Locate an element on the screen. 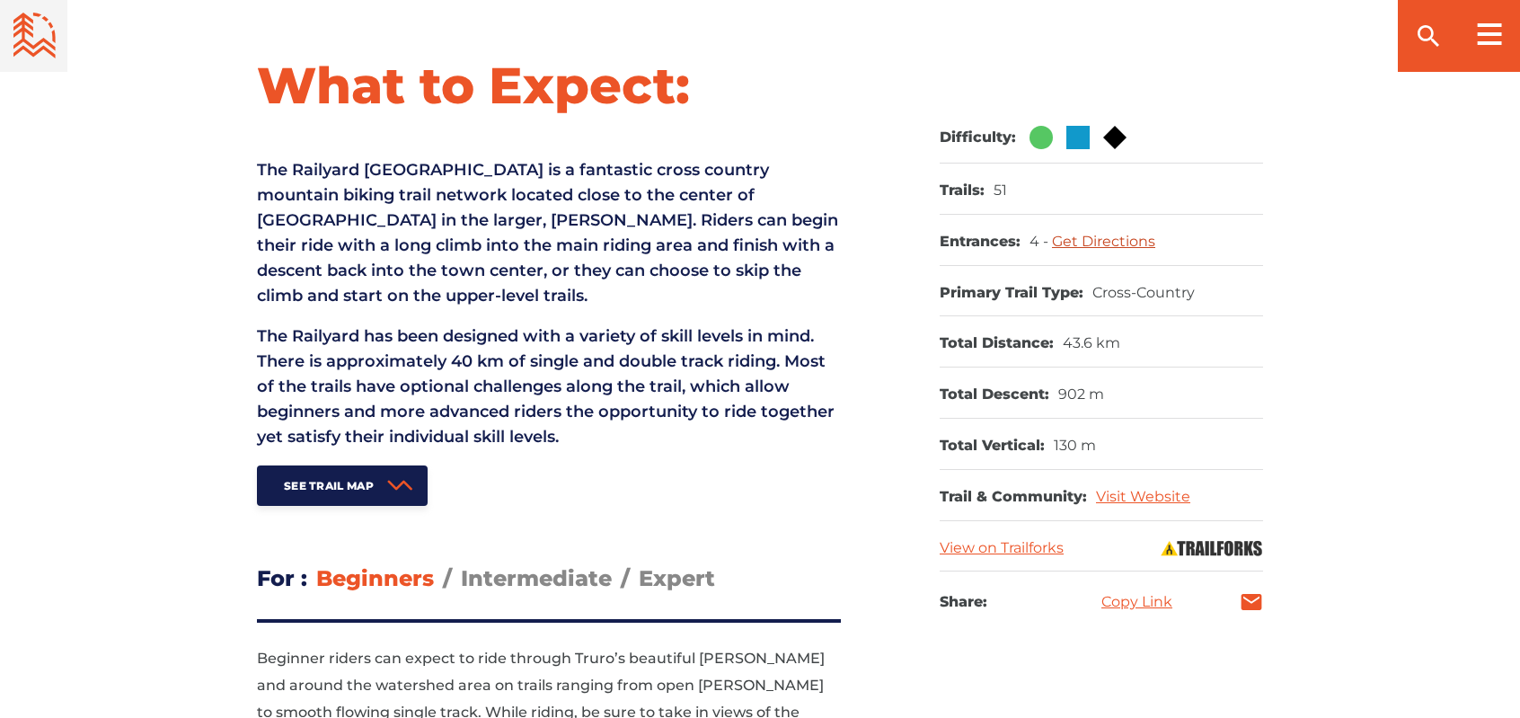 This screenshot has width=1520, height=718. dt: Total Distance: is located at coordinates (996, 343).